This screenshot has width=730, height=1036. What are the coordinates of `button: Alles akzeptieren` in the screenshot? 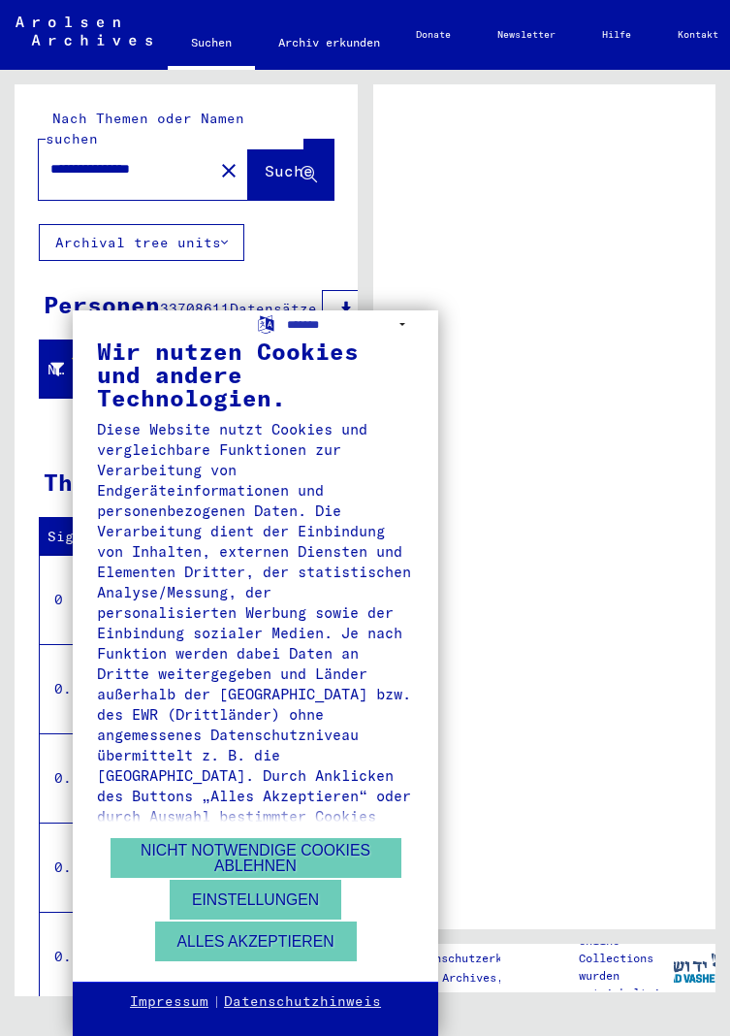 It's located at (256, 941).